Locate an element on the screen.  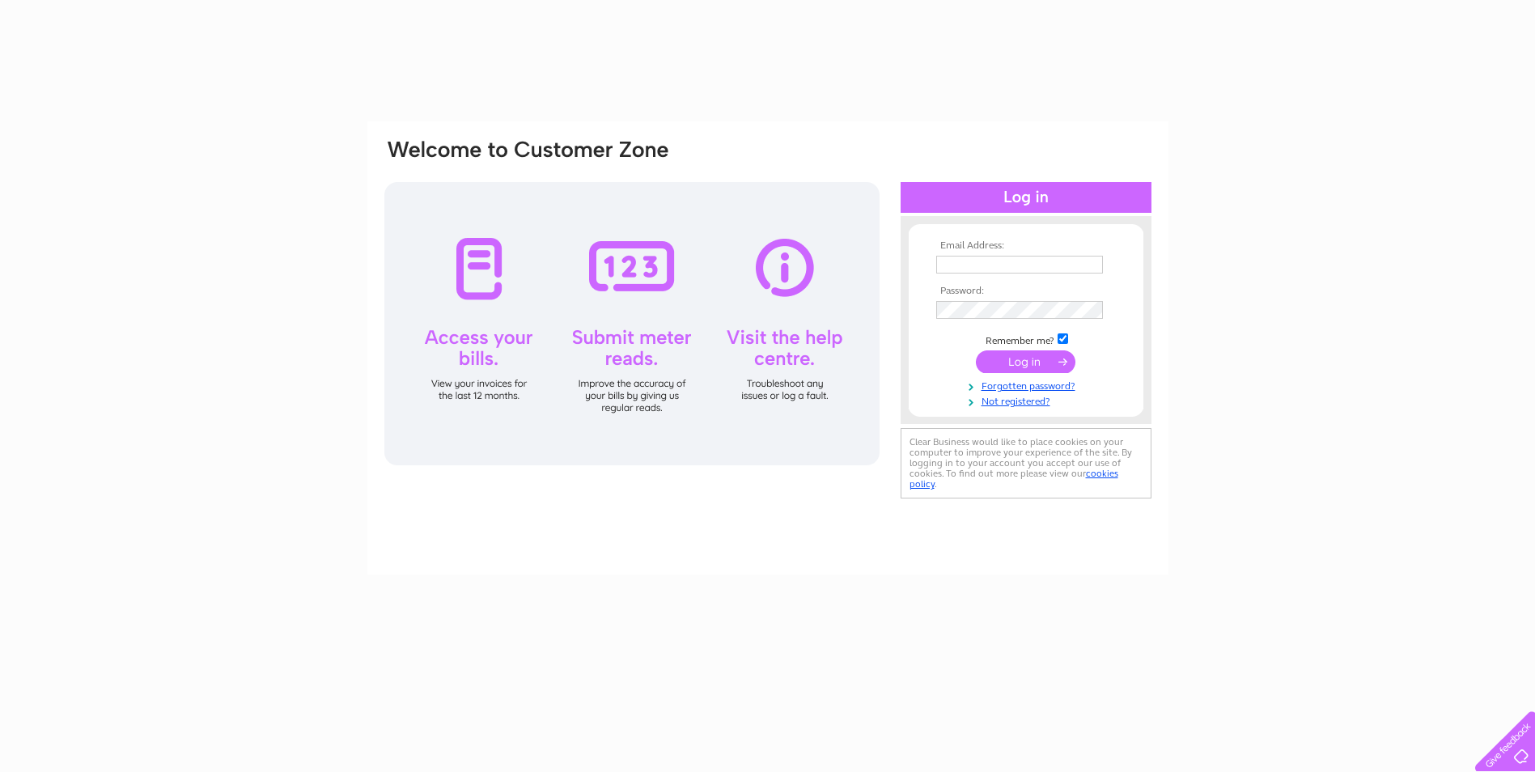
div: Clear Business would like to place cookies on your computer to improve your experience of the sit... is located at coordinates (1026, 463).